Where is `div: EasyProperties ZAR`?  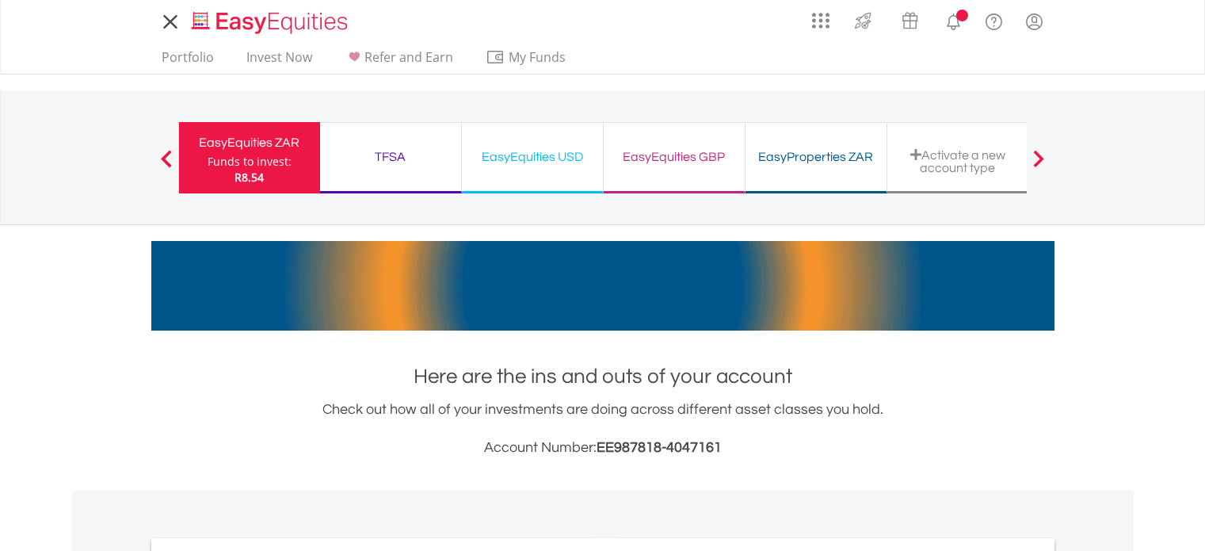
div: EasyProperties ZAR is located at coordinates (816, 157).